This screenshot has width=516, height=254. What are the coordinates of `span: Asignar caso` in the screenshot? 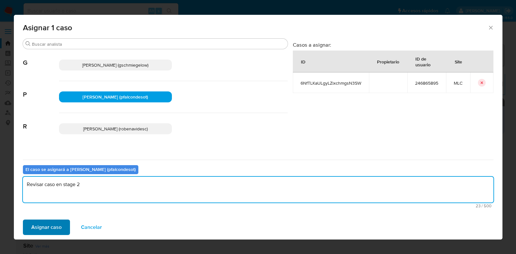 It's located at (46, 228).